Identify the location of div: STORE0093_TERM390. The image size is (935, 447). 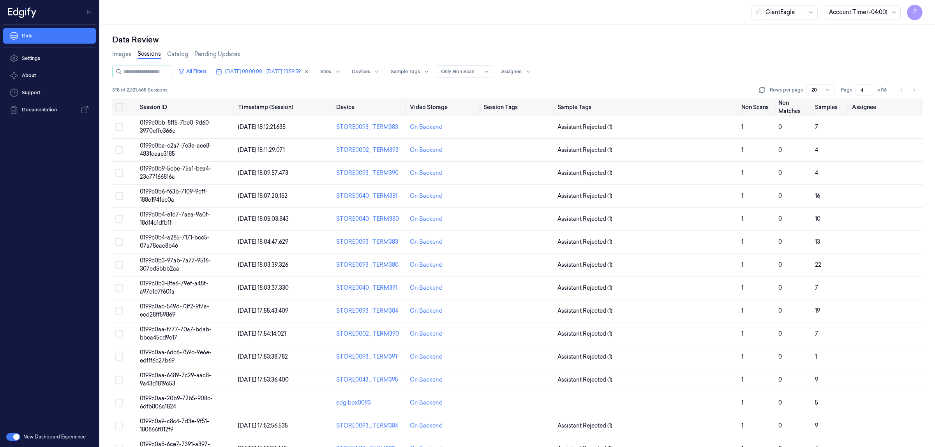
(370, 173).